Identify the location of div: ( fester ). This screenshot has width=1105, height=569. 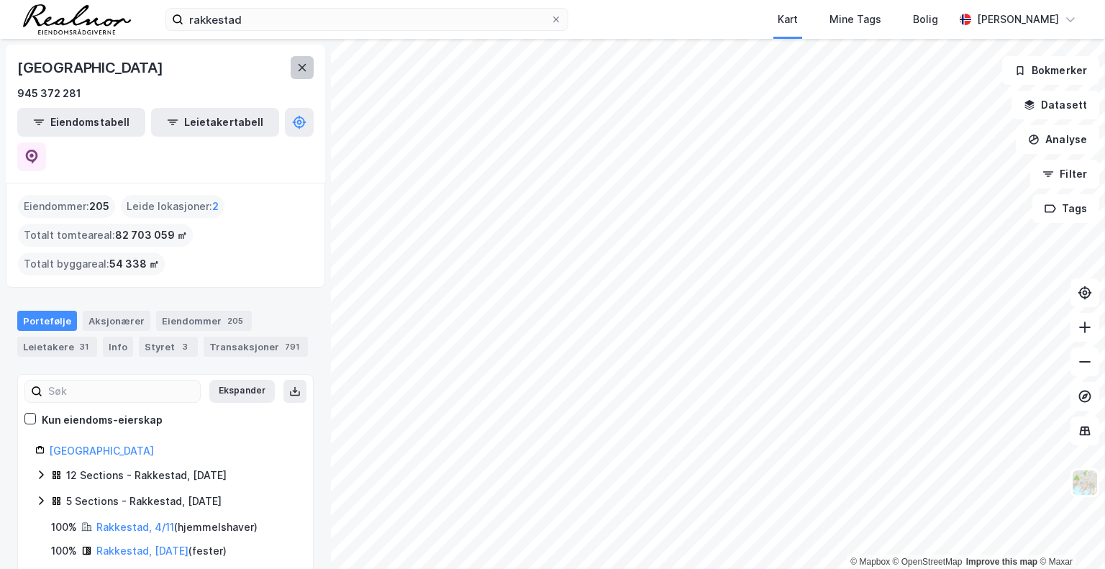
(161, 551).